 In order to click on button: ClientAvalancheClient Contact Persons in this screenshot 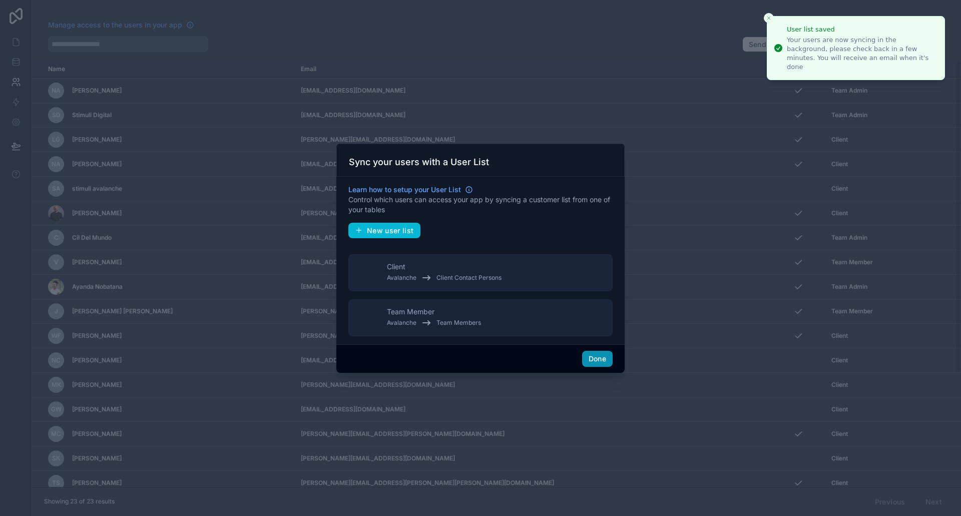, I will do `click(480, 273)`.